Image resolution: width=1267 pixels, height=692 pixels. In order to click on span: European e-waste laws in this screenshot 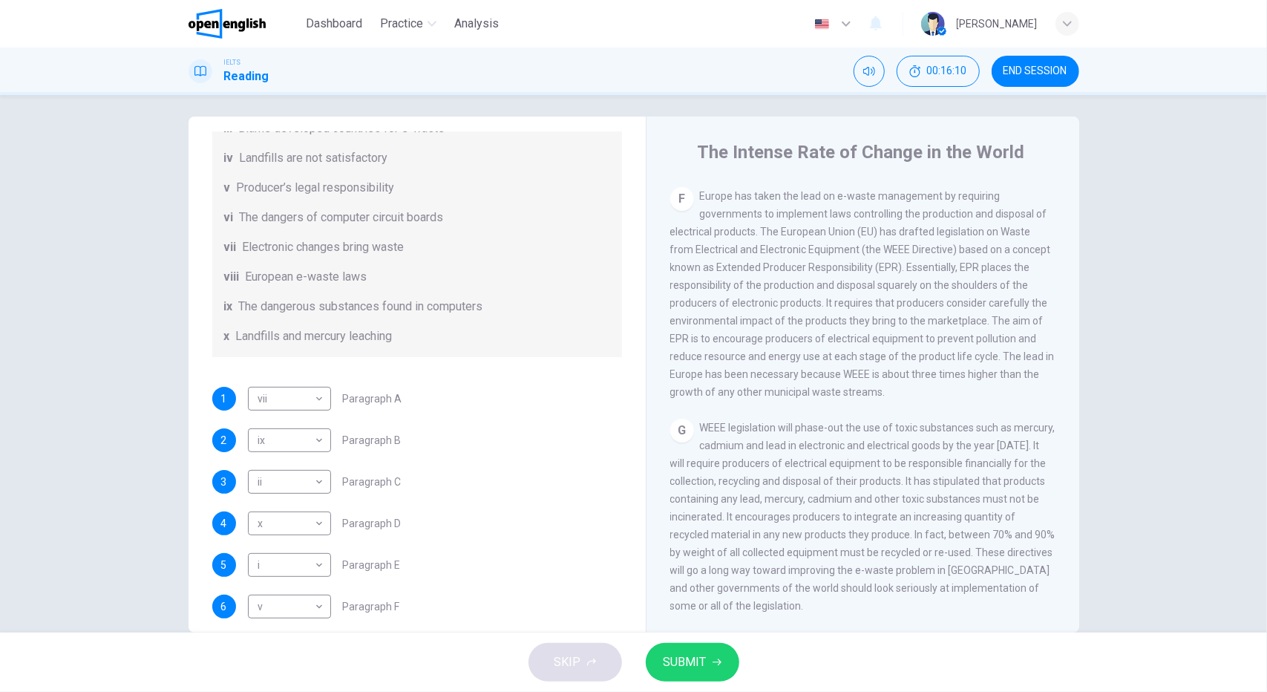, I will do `click(307, 277)`.